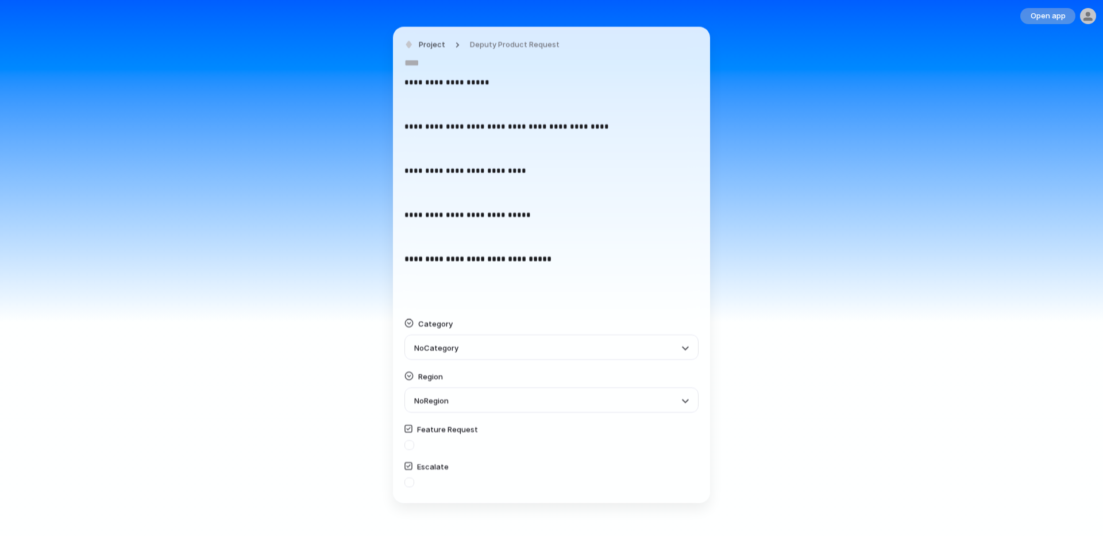  What do you see at coordinates (1047, 16) in the screenshot?
I see `button: Open app` at bounding box center [1047, 16].